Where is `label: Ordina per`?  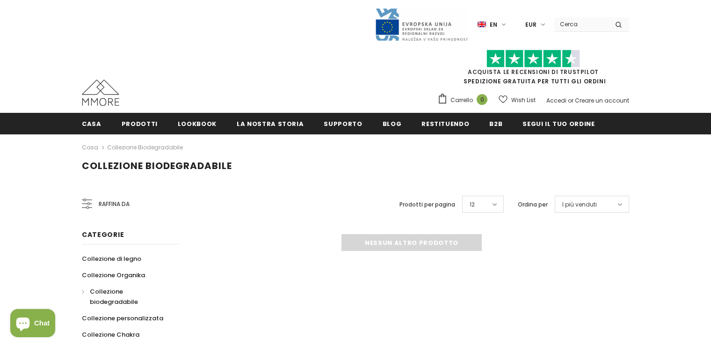 label: Ordina per is located at coordinates (533, 204).